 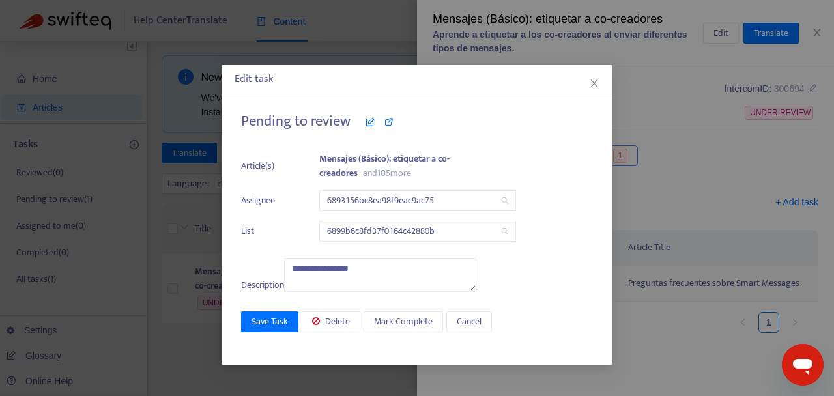 I want to click on span: Save Task, so click(x=270, y=322).